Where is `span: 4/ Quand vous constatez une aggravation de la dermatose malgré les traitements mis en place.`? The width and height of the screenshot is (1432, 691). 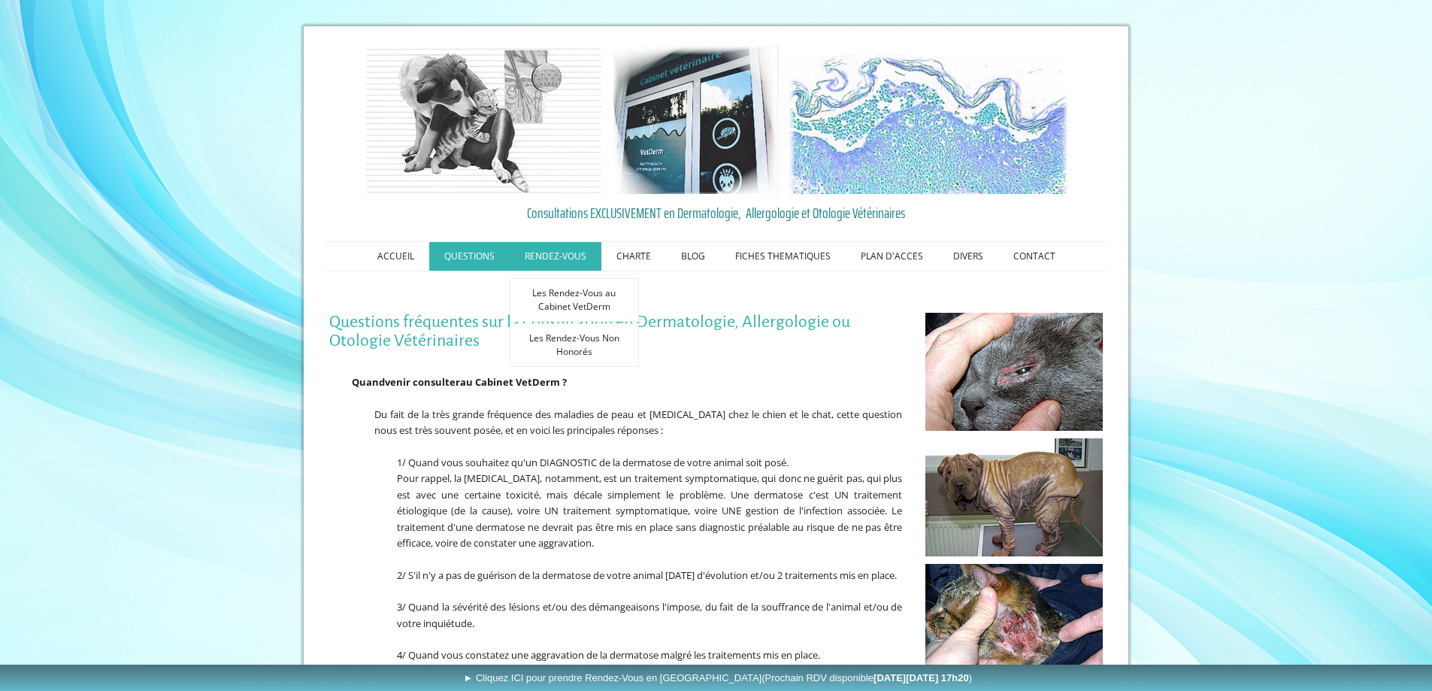 span: 4/ Quand vous constatez une aggravation de la dermatose malgré les traitements mis en place. is located at coordinates (608, 655).